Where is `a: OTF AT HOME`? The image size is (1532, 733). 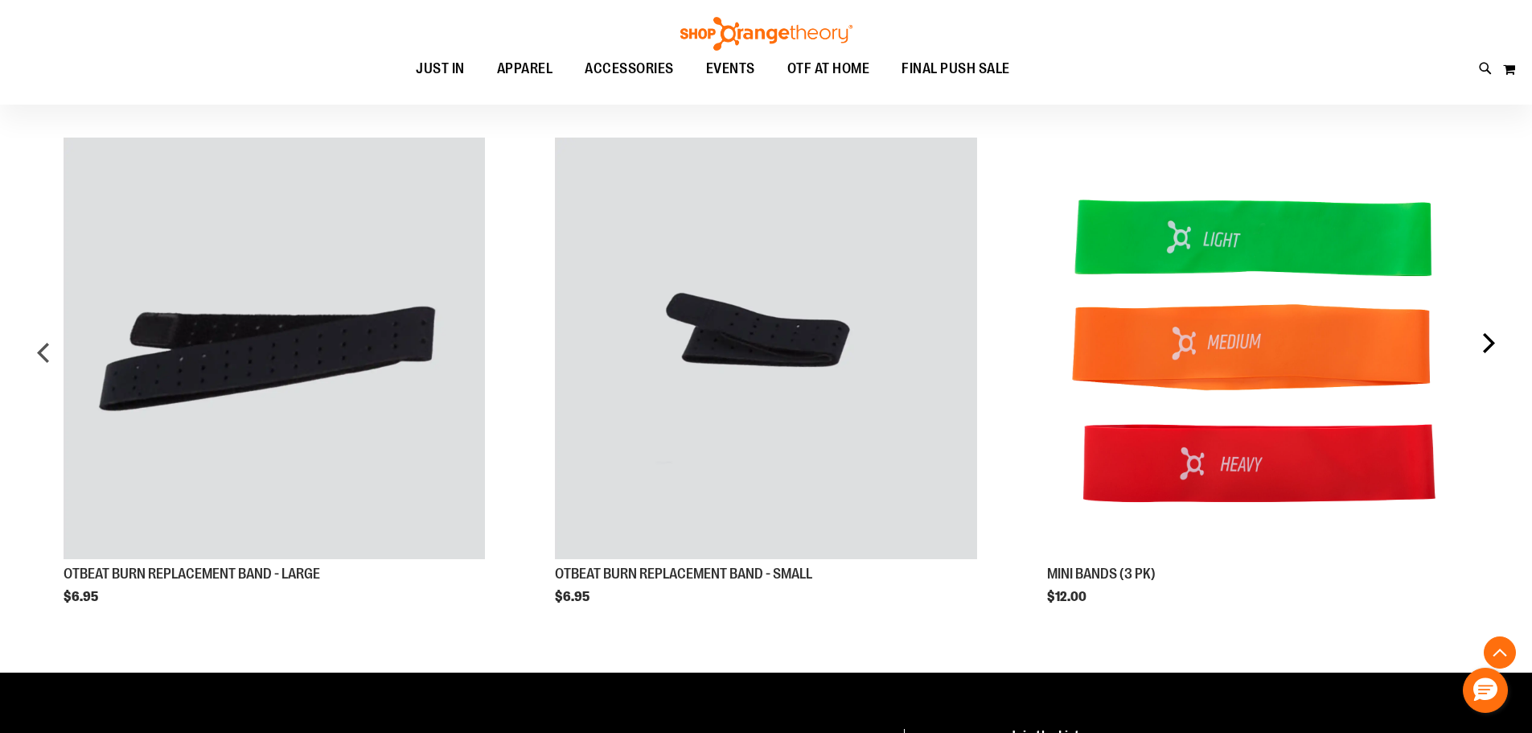
a: OTF AT HOME is located at coordinates (829, 68).